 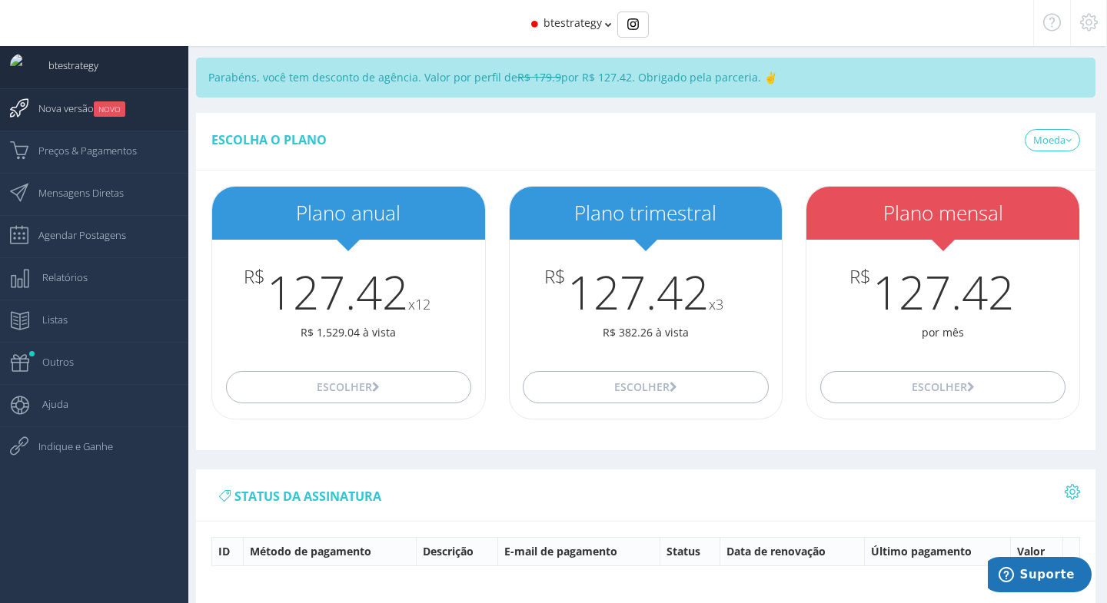 What do you see at coordinates (227, 551) in the screenshot?
I see `th: ID` at bounding box center [227, 551].